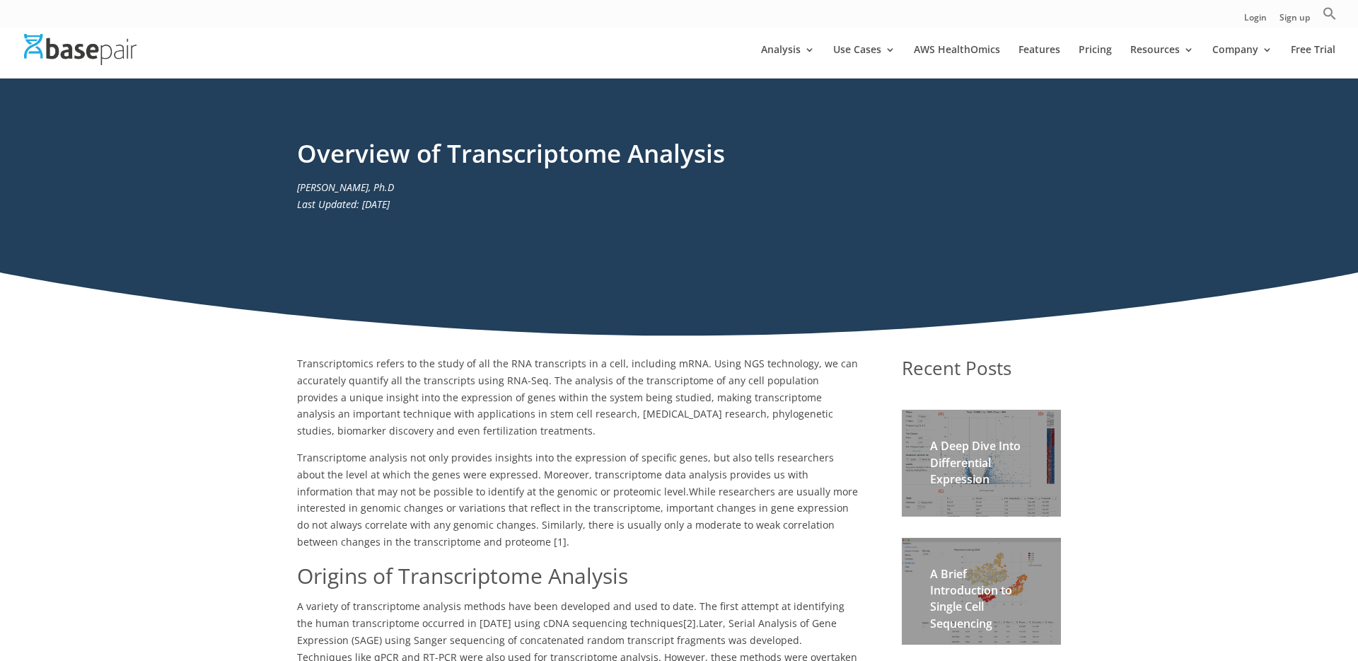 The image size is (1358, 661). I want to click on a: Analysis, so click(788, 61).